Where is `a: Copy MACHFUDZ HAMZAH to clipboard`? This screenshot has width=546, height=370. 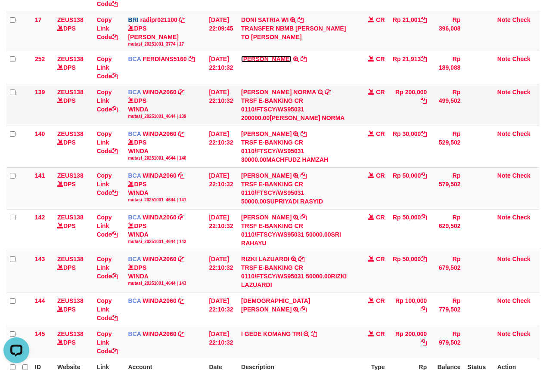 a: Copy MACHFUDZ HAMZAH to clipboard is located at coordinates (303, 134).